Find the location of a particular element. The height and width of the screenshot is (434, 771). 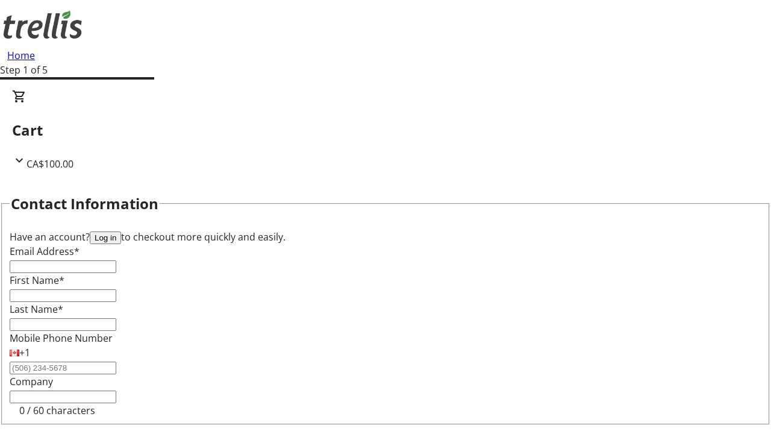

input: (506) 234-5678 is located at coordinates (63, 367).